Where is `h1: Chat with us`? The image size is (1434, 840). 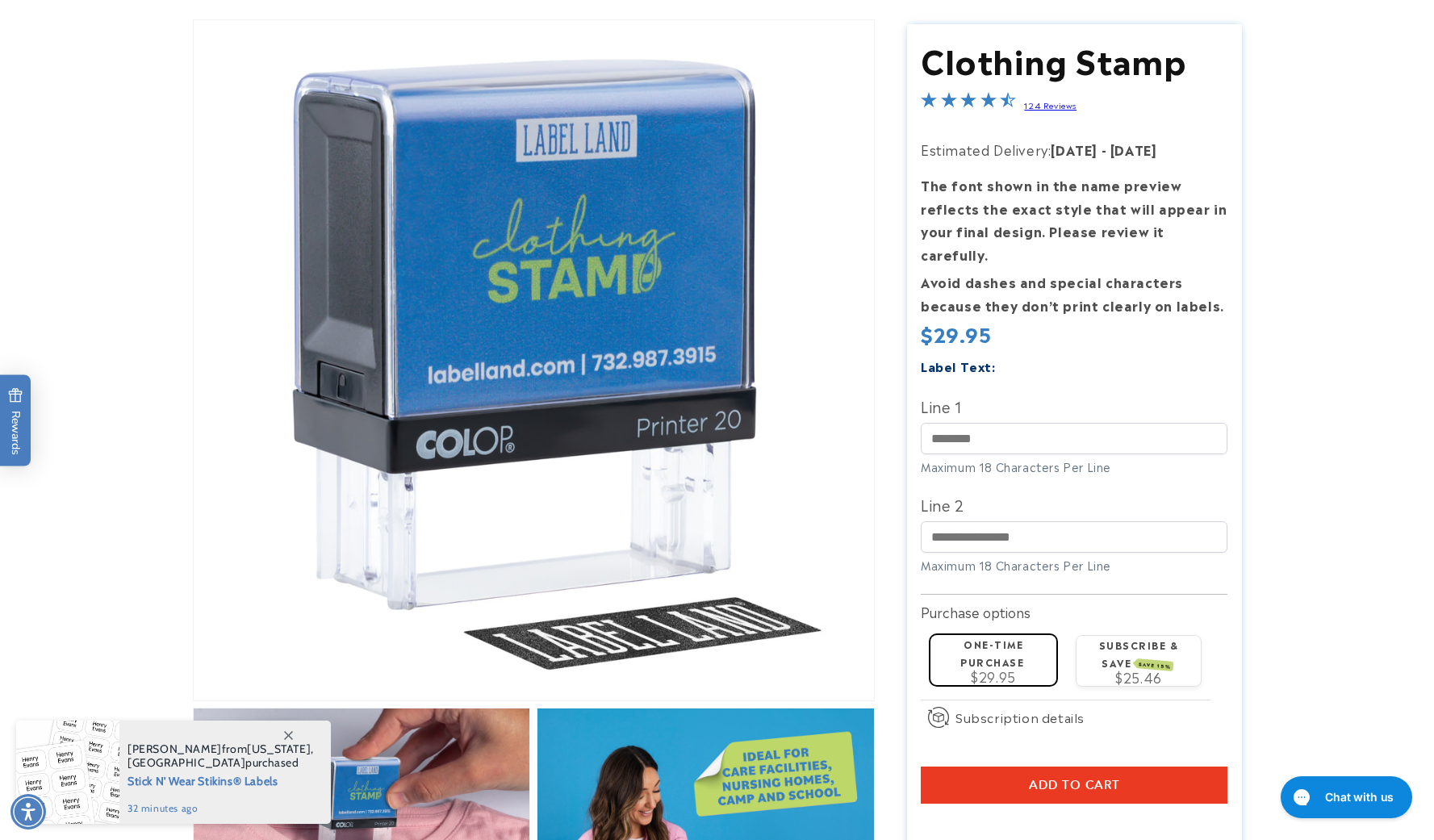
h1: Chat with us is located at coordinates (87, 27).